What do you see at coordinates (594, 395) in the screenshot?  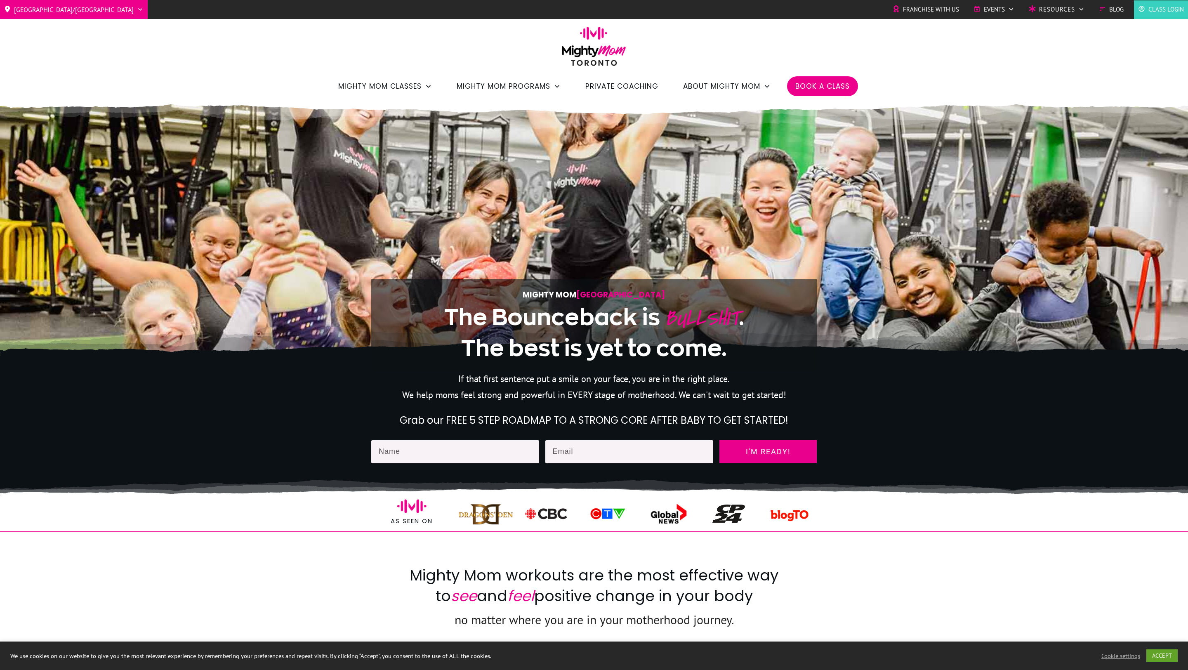 I see `span: We help moms feel strong and powerful in EVERY stage of motherhood. We can't wait to get started!` at bounding box center [594, 395].